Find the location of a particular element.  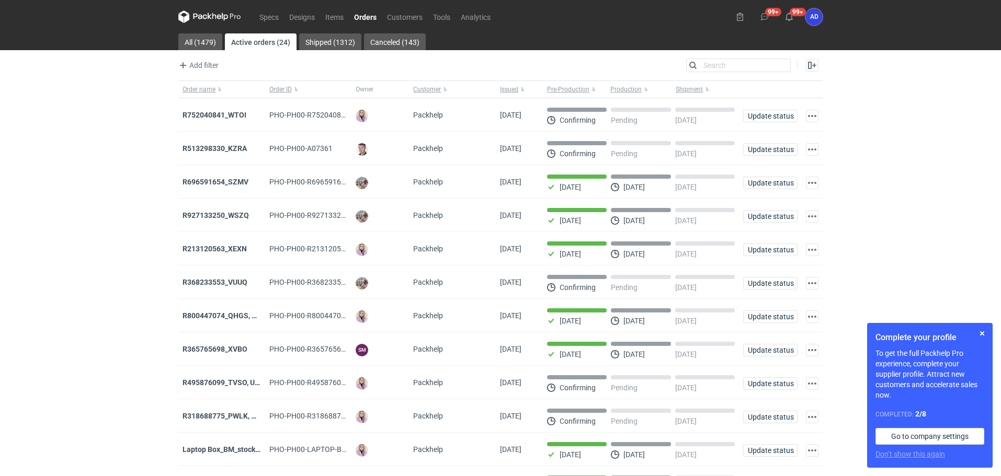

h1: Complete your profile is located at coordinates (930, 338).